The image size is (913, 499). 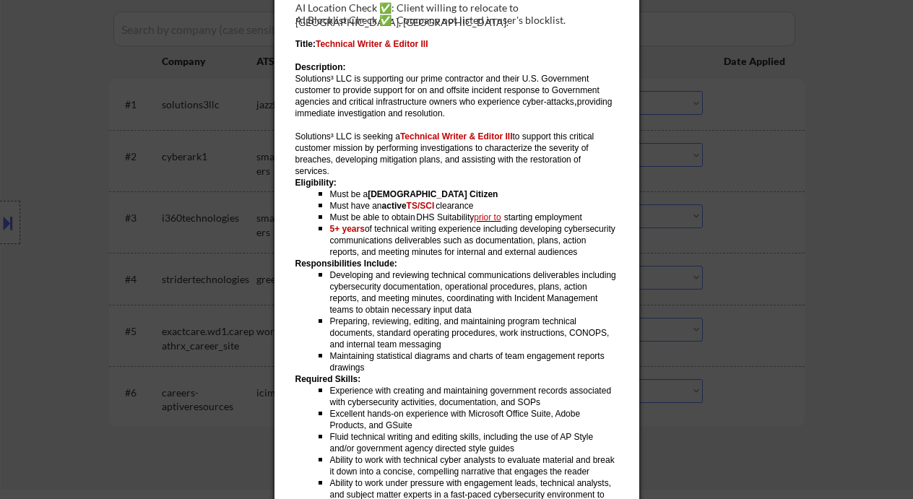 I want to click on span: Fluid technical writing and editing skills, including the use of AP Style and/or government agenc..., so click(x=461, y=443).